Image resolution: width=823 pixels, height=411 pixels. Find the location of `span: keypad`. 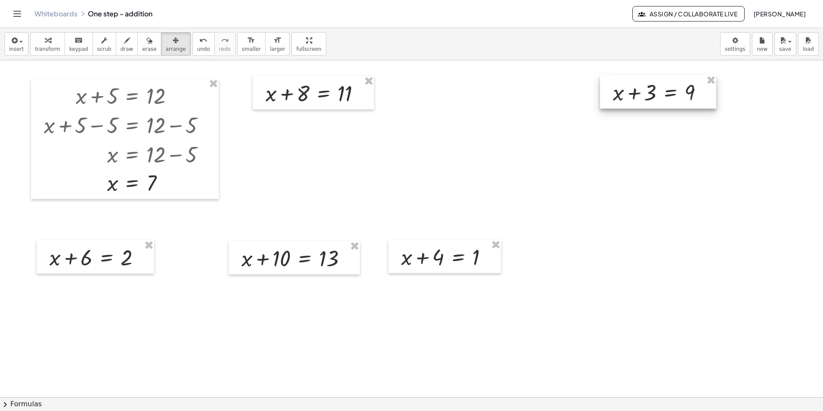

span: keypad is located at coordinates (79, 49).